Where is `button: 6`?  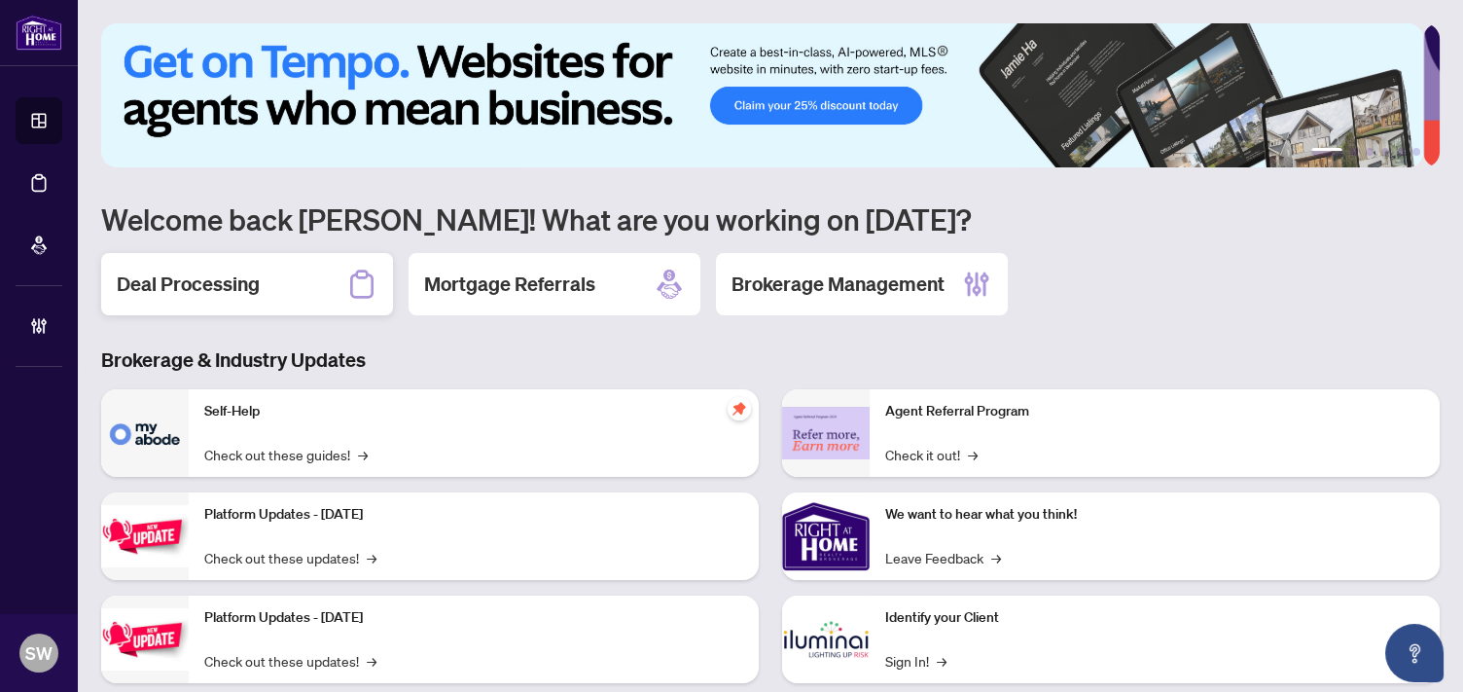 button: 6 is located at coordinates (1416, 152).